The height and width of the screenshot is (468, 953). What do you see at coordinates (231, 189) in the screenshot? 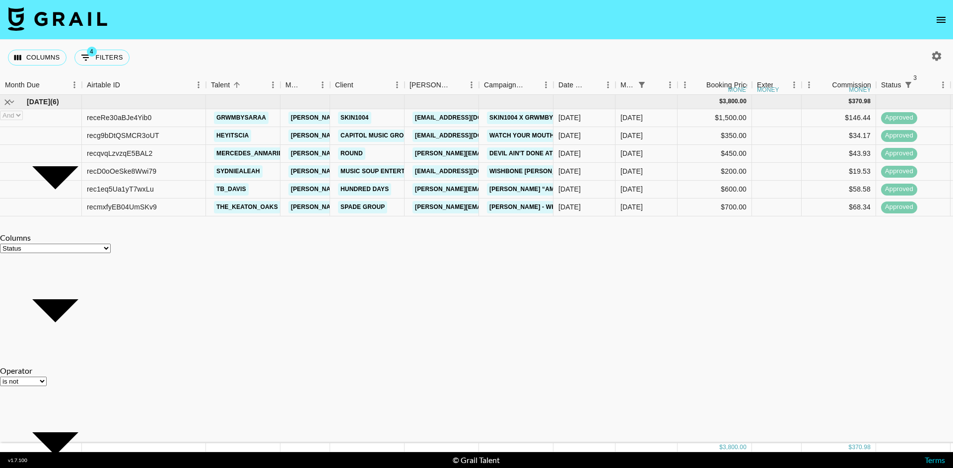
I see `a: tb_davis` at bounding box center [231, 189].